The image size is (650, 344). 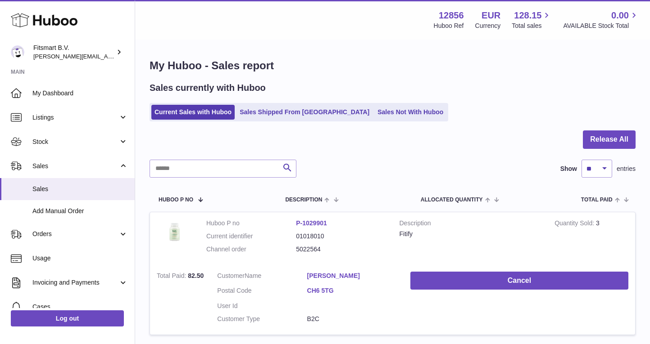 I want to click on dd: 5022564, so click(x=340, y=249).